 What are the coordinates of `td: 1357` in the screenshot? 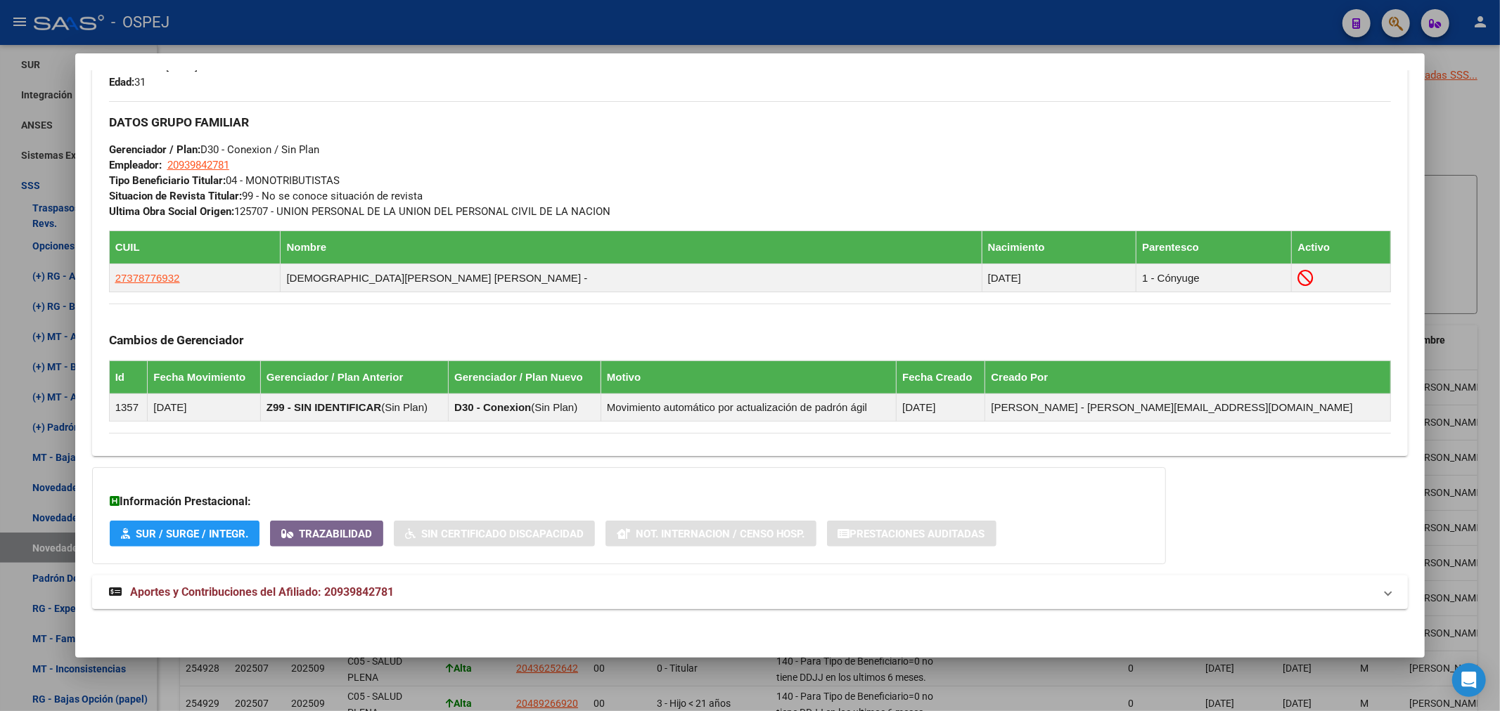 It's located at (128, 407).